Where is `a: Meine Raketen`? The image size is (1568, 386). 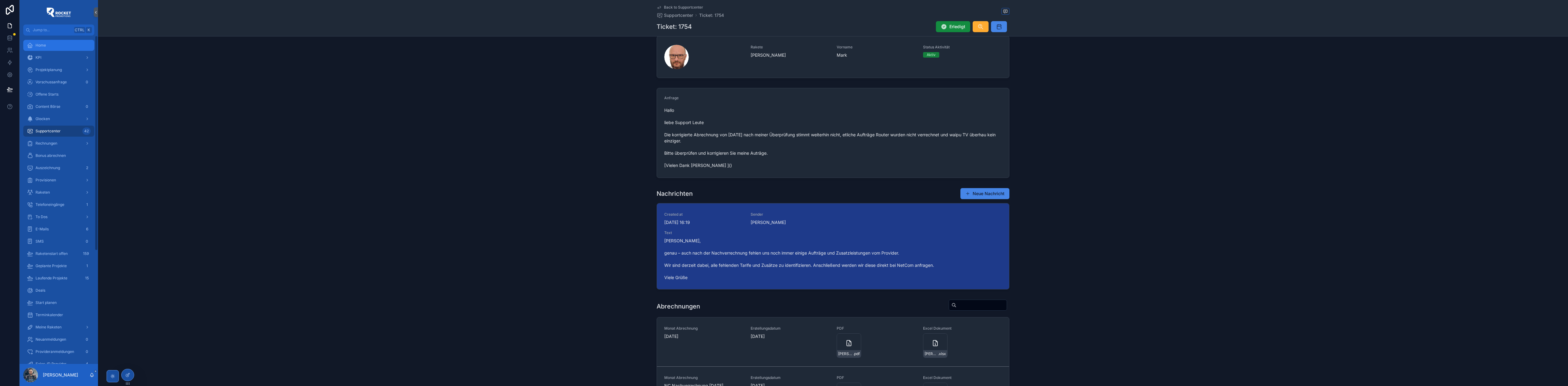 a: Meine Raketen is located at coordinates (59, 327).